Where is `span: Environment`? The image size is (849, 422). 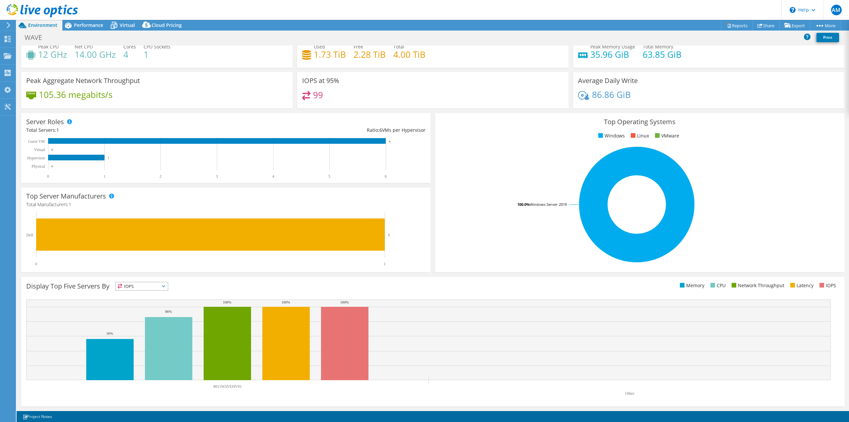 span: Environment is located at coordinates (43, 25).